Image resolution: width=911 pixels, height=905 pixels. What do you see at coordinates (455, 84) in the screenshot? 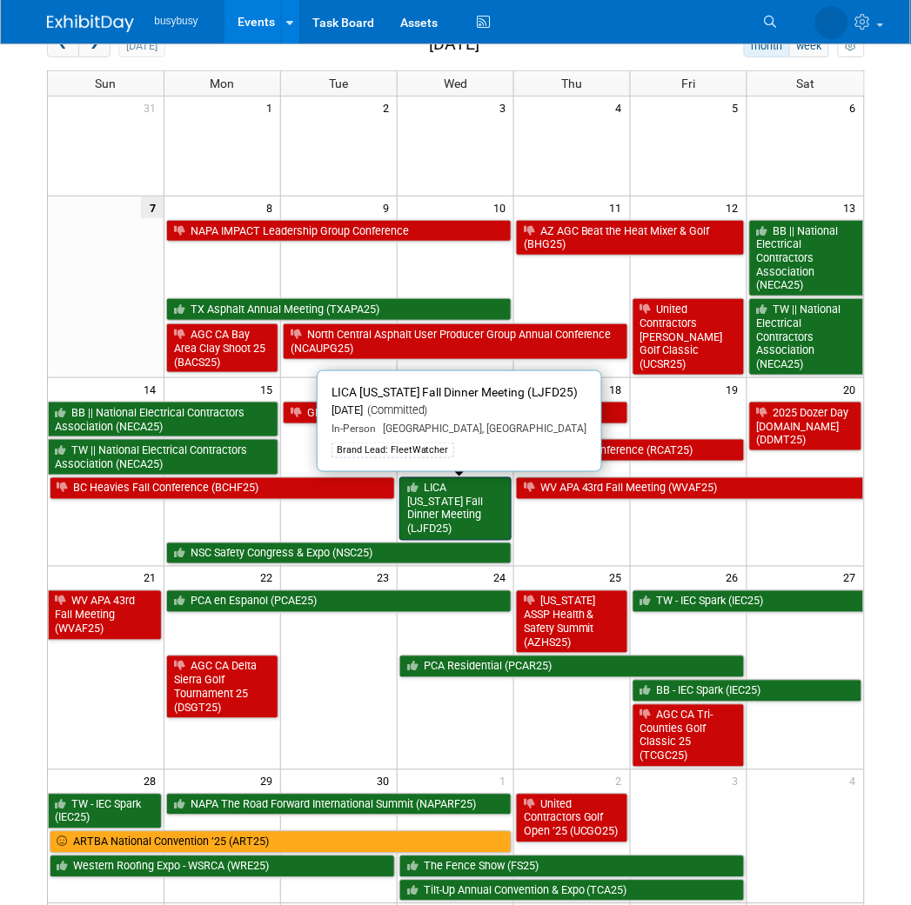
I see `span: Wed` at bounding box center [455, 84].